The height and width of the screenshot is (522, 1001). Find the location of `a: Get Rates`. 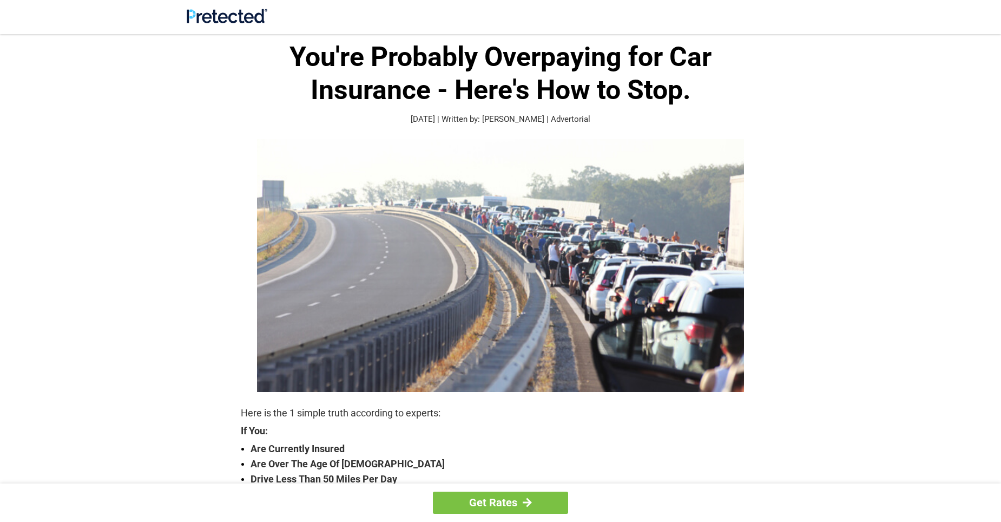

a: Get Rates is located at coordinates (500, 502).